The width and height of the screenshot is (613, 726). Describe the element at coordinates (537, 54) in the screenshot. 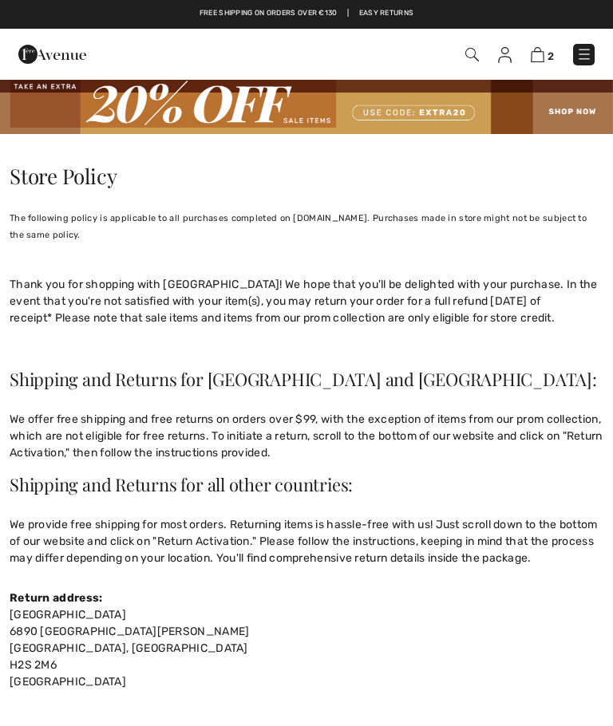

I see `img: Shopping Bag` at that location.